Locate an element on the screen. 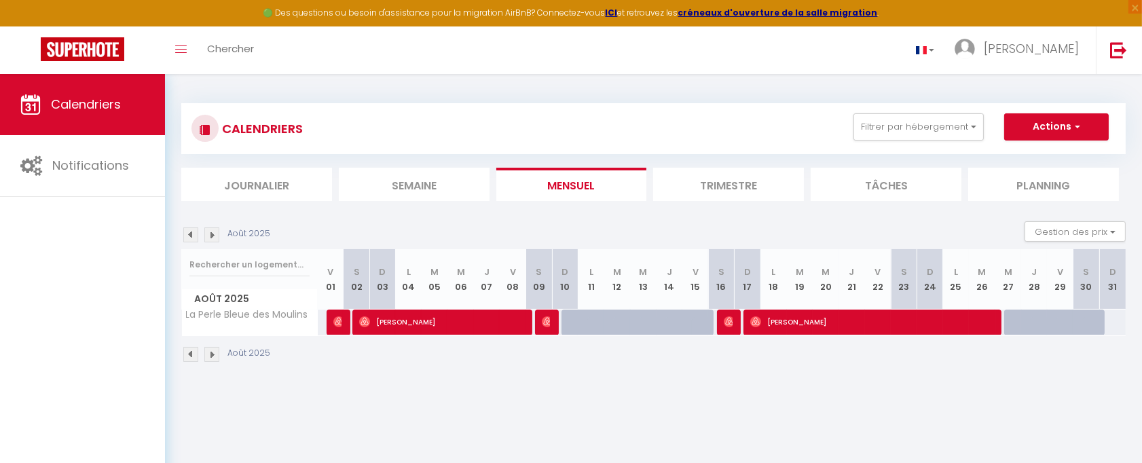  th: 10 is located at coordinates (565, 279).